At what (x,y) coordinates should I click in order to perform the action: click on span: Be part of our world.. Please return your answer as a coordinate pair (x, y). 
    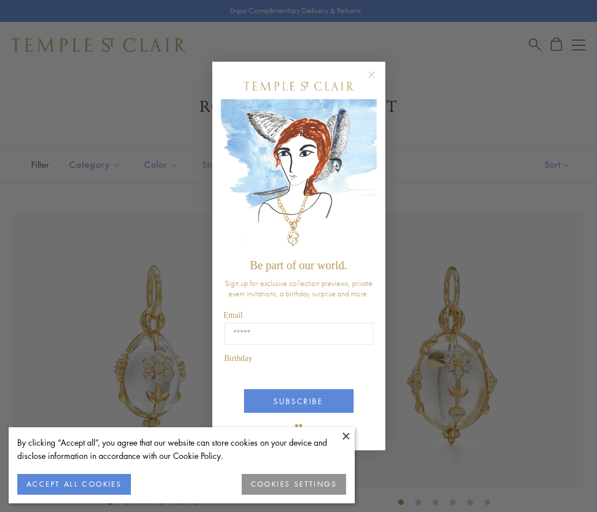
    Looking at the image, I should click on (298, 265).